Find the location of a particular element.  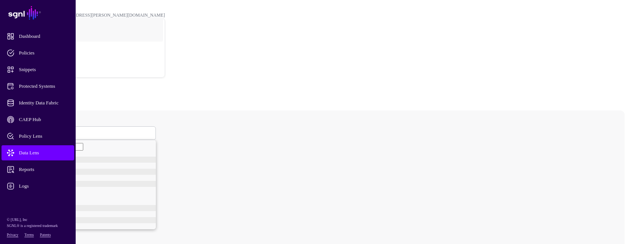

h2: Data Lens is located at coordinates (319, 94).